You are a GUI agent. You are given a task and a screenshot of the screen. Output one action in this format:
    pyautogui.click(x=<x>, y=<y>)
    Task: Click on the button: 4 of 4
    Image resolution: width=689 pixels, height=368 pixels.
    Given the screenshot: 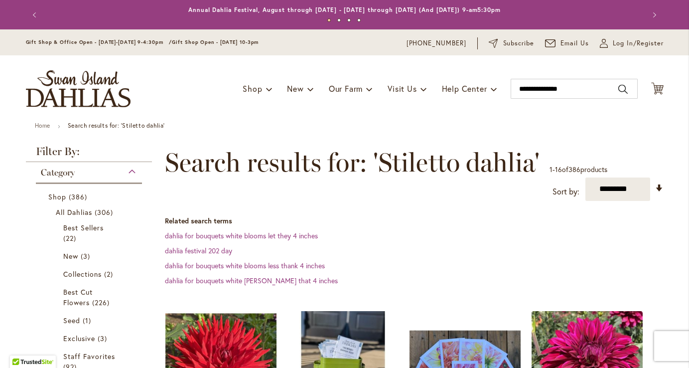 What is the action you would take?
    pyautogui.click(x=359, y=20)
    